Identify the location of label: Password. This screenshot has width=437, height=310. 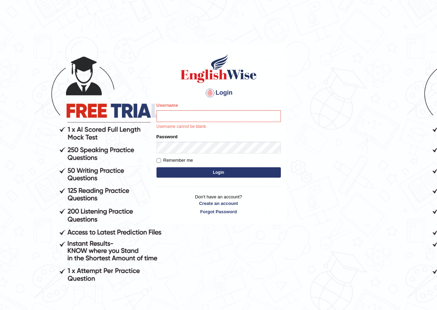
(167, 136).